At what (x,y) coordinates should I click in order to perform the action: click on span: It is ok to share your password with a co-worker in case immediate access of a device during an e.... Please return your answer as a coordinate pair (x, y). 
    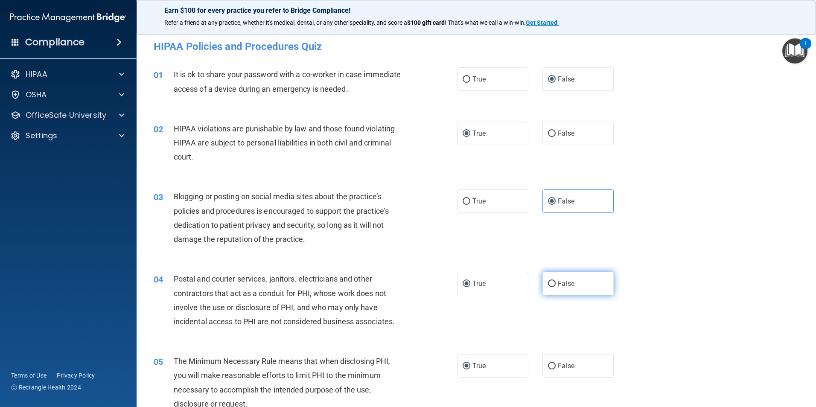
    Looking at the image, I should click on (287, 81).